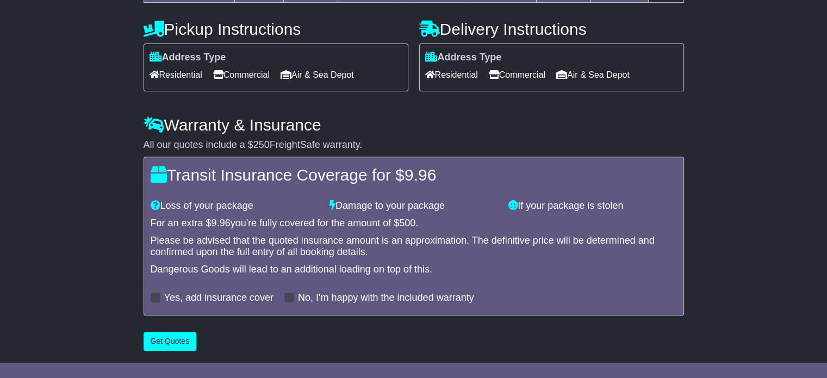 This screenshot has height=378, width=827. Describe the element at coordinates (414, 246) in the screenshot. I see `div: Please be advised that the quoted insurance amount is an approximation. The definitive price will...` at that location.